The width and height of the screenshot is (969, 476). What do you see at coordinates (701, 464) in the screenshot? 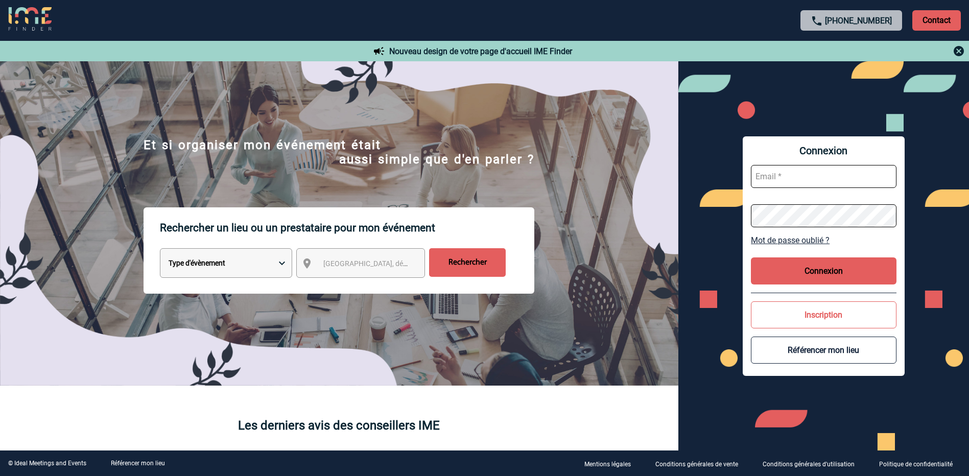
I see `a: Conditions générales de vente` at bounding box center [701, 464].